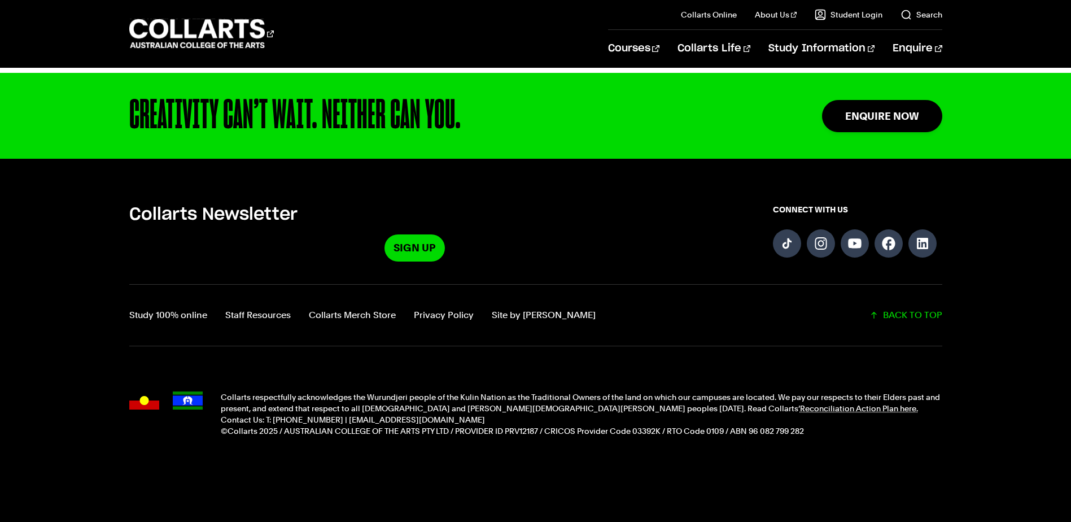 The height and width of the screenshot is (522, 1071). I want to click on a: Follow us on YouTube, so click(855, 243).